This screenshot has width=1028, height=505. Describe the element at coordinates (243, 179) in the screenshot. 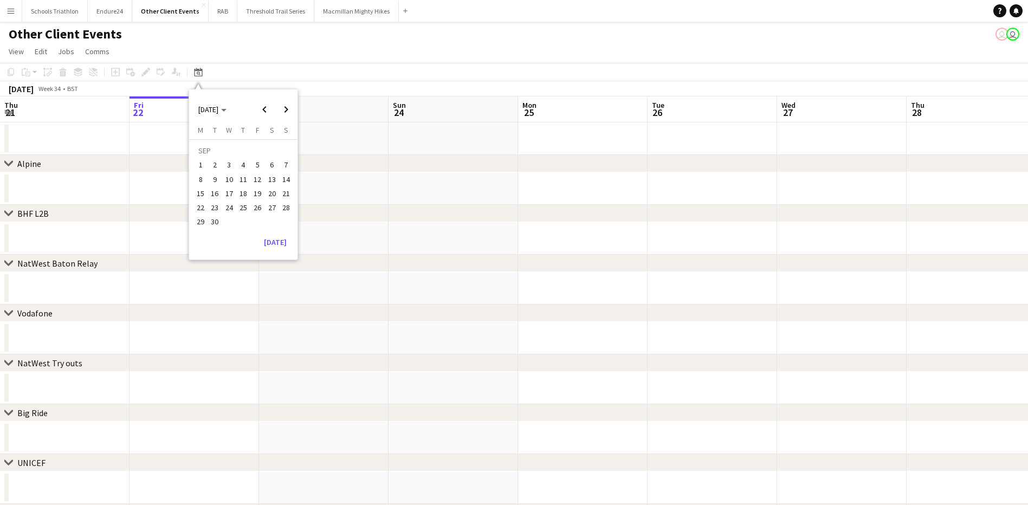

I see `span: 11` at that location.